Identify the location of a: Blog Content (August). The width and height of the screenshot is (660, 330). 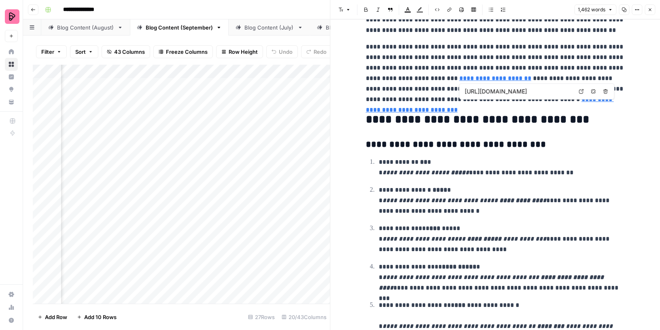
(85, 28).